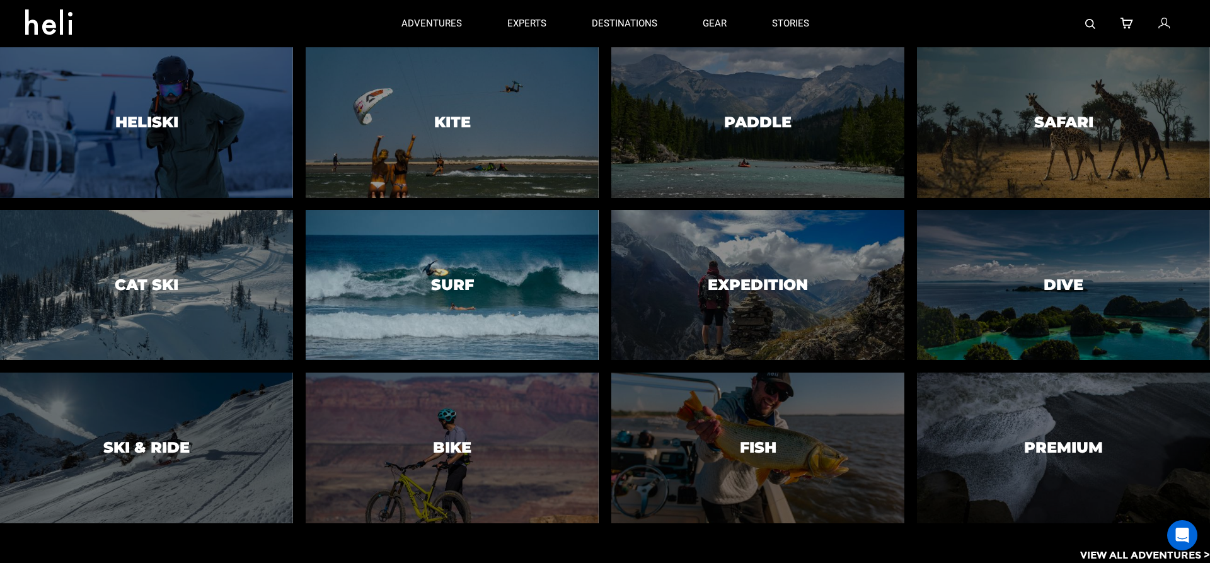  Describe the element at coordinates (1063, 448) in the screenshot. I see `a: PremiumPremium image` at that location.